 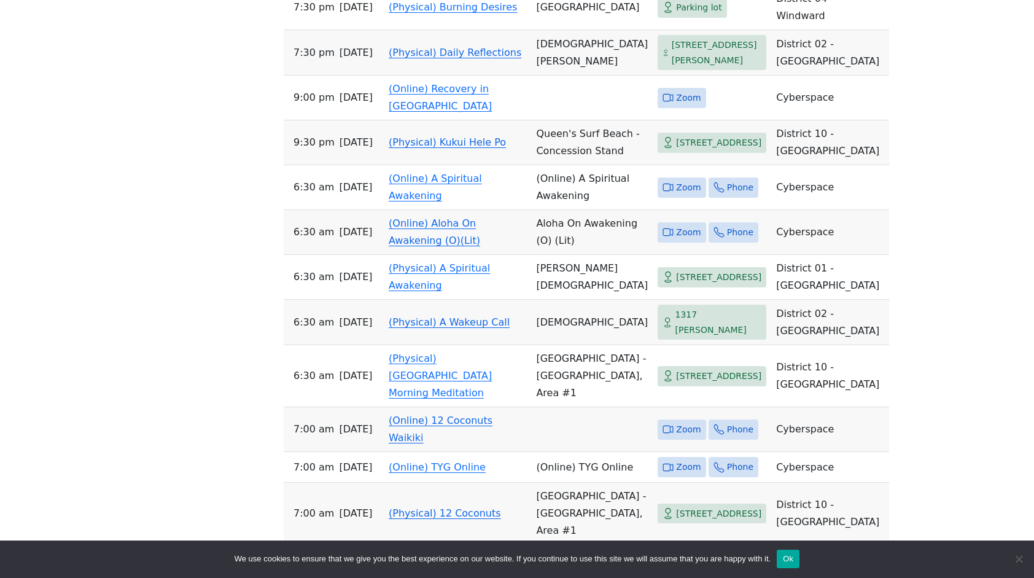 I want to click on a: (Physical) A Spiritual Awakening, so click(x=439, y=276).